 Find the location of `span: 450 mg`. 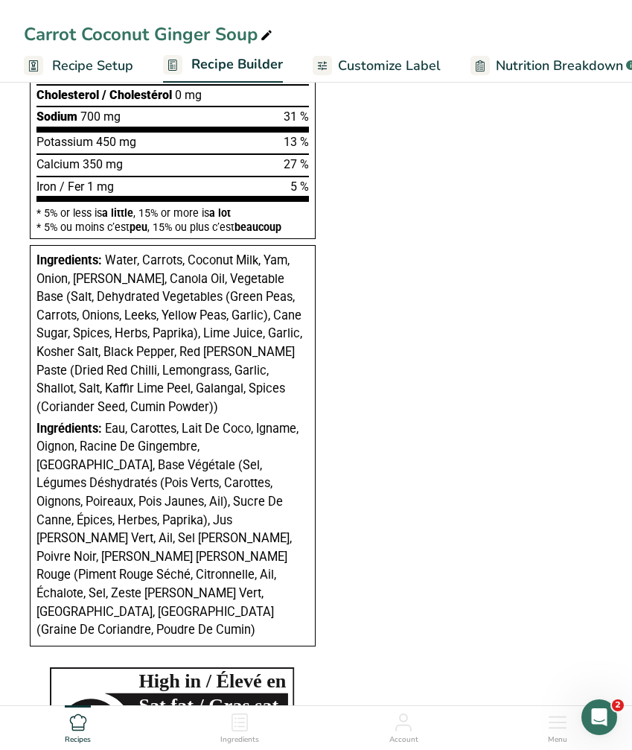

span: 450 mg is located at coordinates (116, 142).